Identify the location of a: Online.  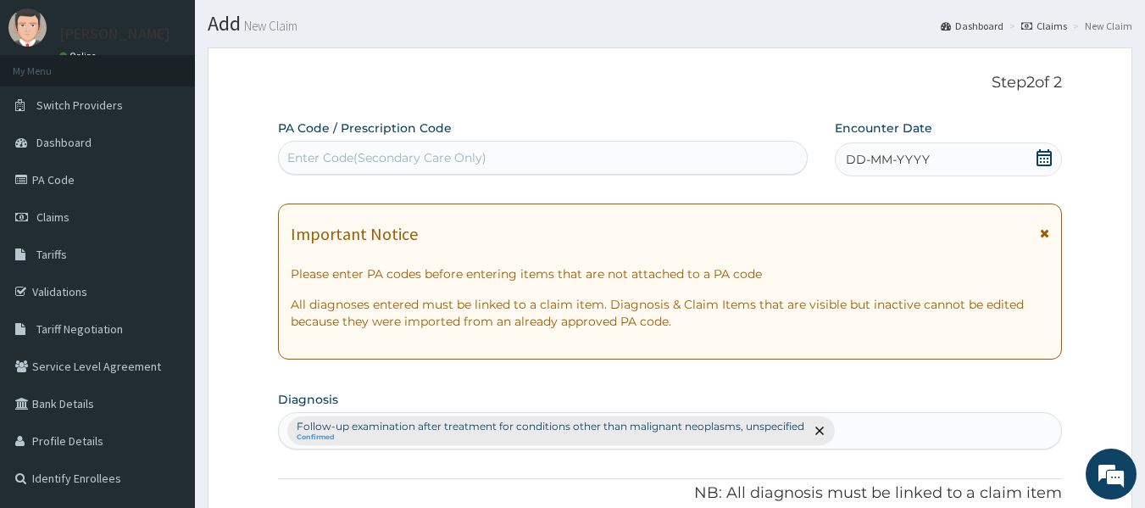
(80, 56).